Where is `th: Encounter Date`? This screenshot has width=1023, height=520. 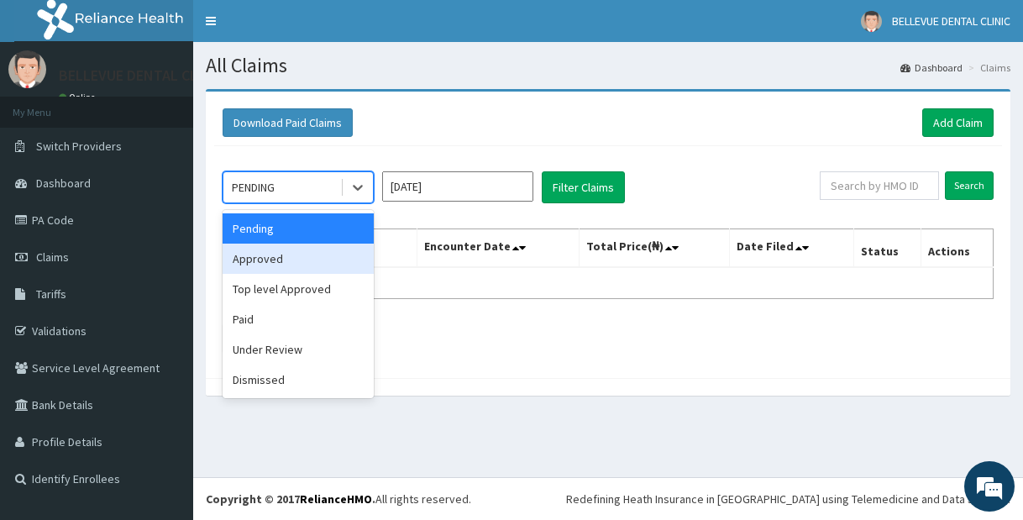
th: Encounter Date is located at coordinates (498, 249).